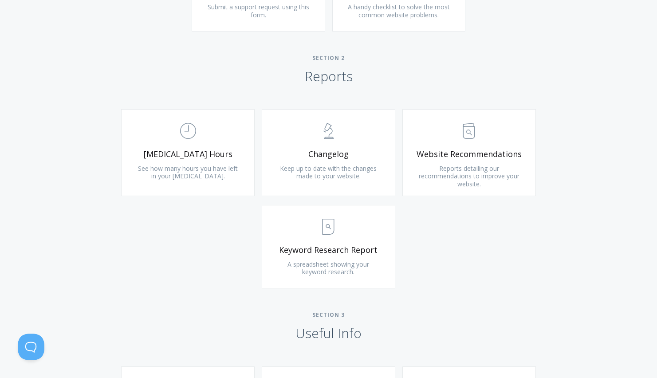 This screenshot has height=378, width=657. Describe the element at coordinates (328, 268) in the screenshot. I see `span: A spreadsheet showing your keyword research.` at that location.